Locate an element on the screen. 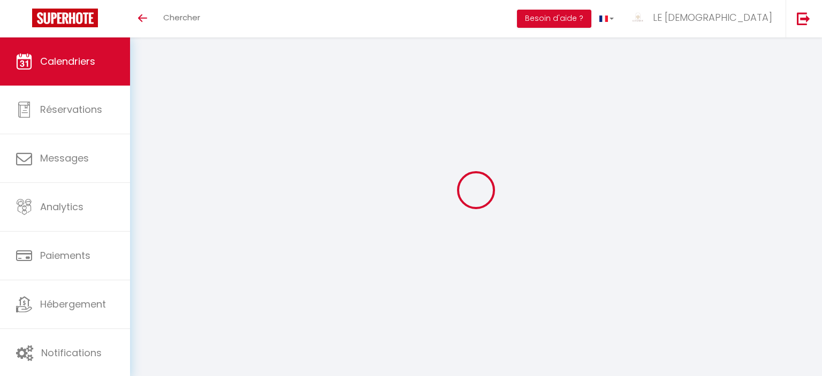 This screenshot has width=822, height=376. span: Calendriers is located at coordinates (67, 61).